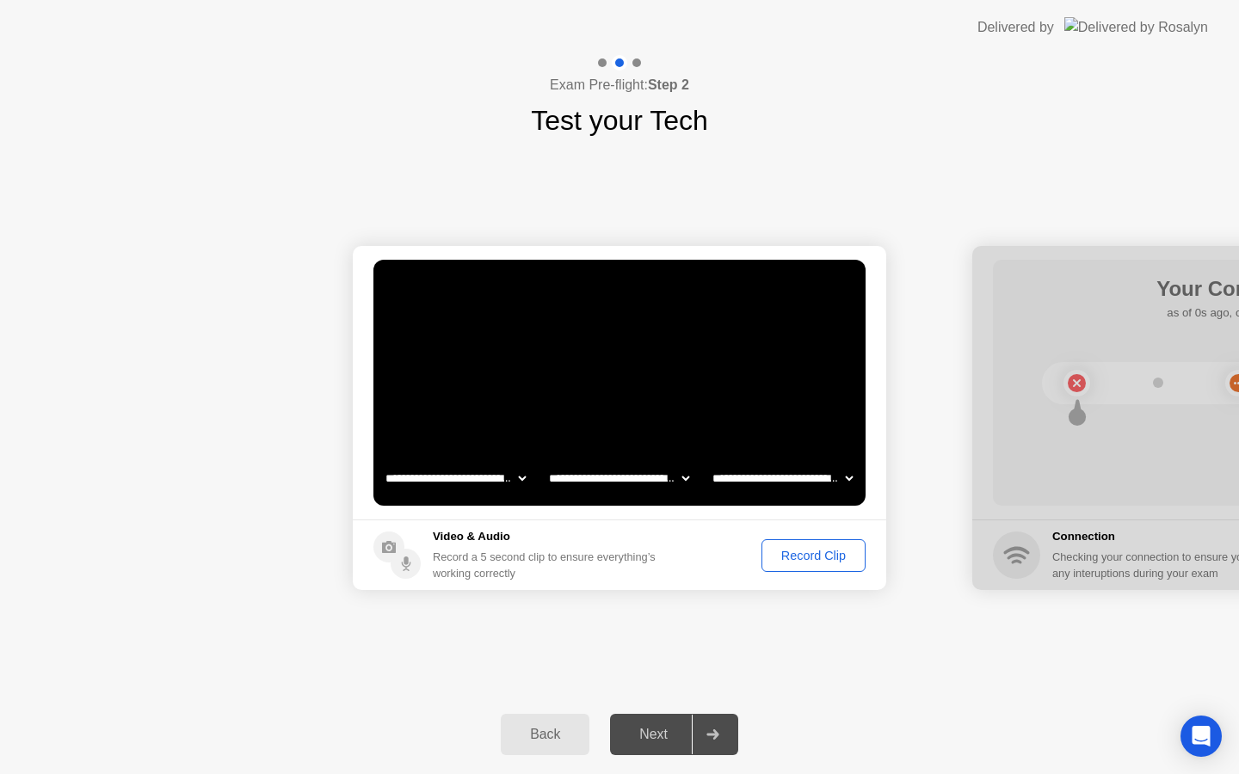  I want to click on select: Available speakers, so click(618, 478).